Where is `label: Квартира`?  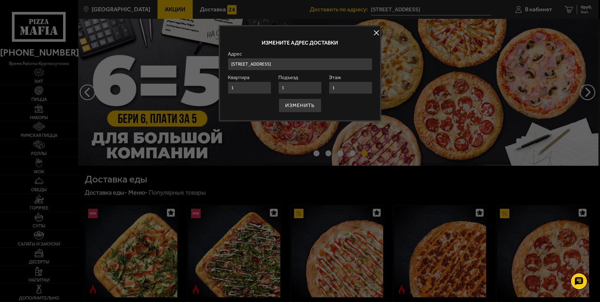
label: Квартира is located at coordinates (249, 77).